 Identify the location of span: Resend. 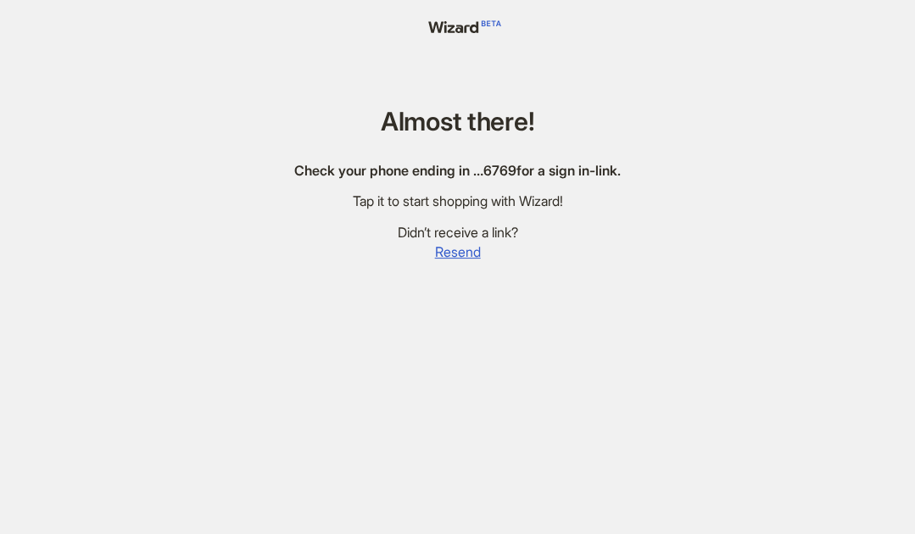
(458, 252).